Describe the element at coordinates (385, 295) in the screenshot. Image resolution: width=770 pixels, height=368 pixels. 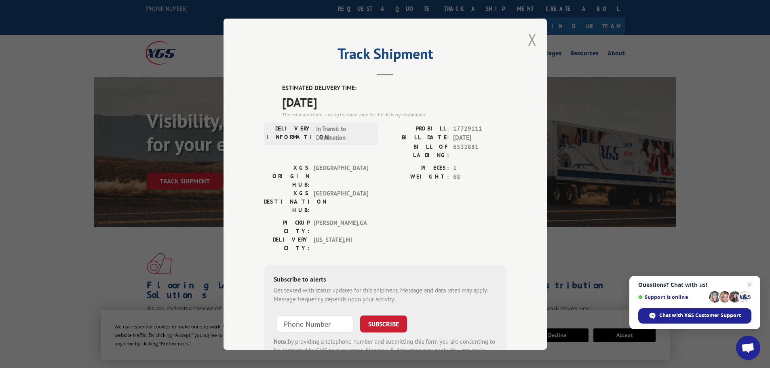
I see `div: Get texted with status updates for this shipment. Message and data rates may apply. Message frequ...` at that location.